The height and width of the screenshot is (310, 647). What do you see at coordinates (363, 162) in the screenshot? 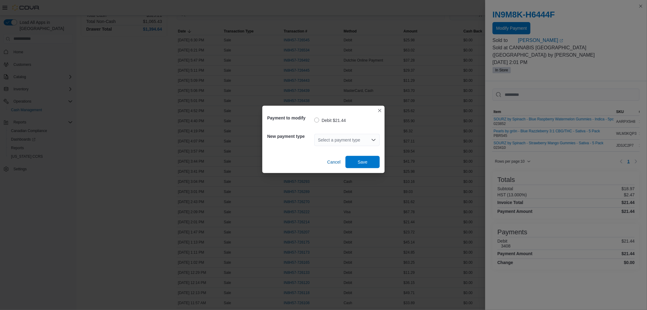
I see `span: Save` at bounding box center [363, 162].